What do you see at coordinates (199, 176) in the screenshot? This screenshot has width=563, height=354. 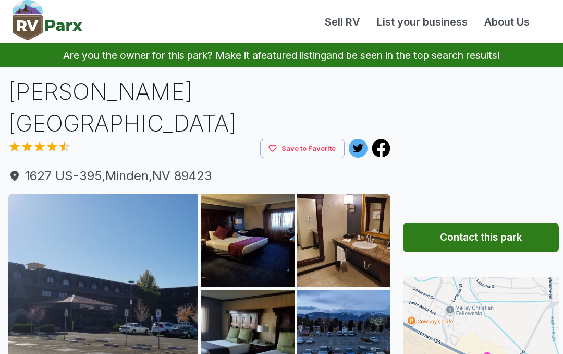 I see `span: 1627 US-395 , Minden , NV 89423` at bounding box center [199, 176].